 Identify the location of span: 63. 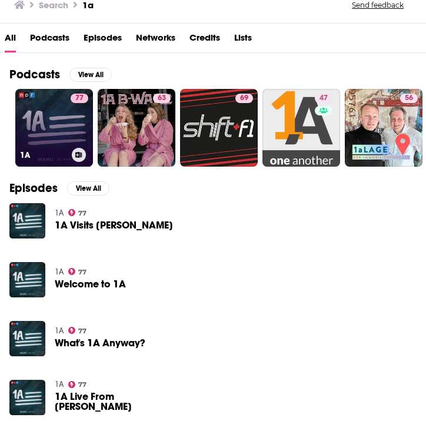
(162, 98).